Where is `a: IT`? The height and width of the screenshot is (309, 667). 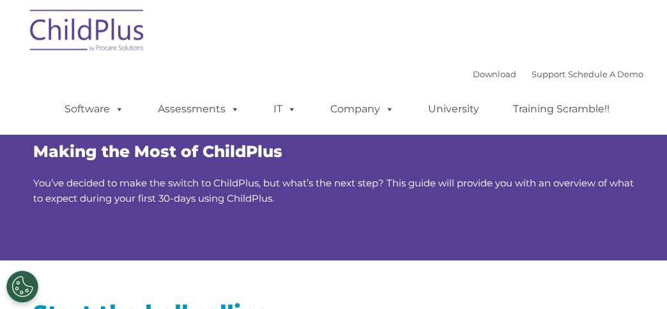
a: IT is located at coordinates (285, 109).